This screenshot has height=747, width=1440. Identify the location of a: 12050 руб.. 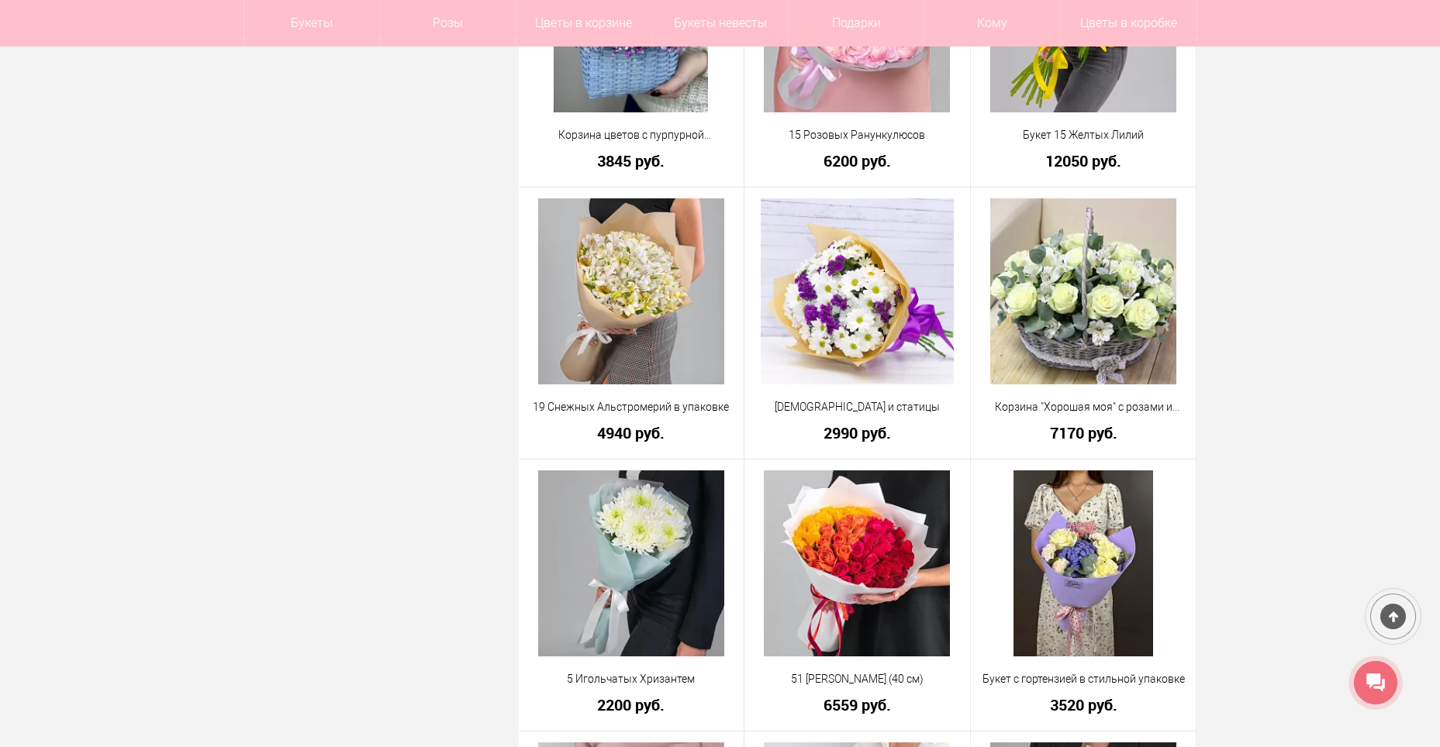
(1083, 160).